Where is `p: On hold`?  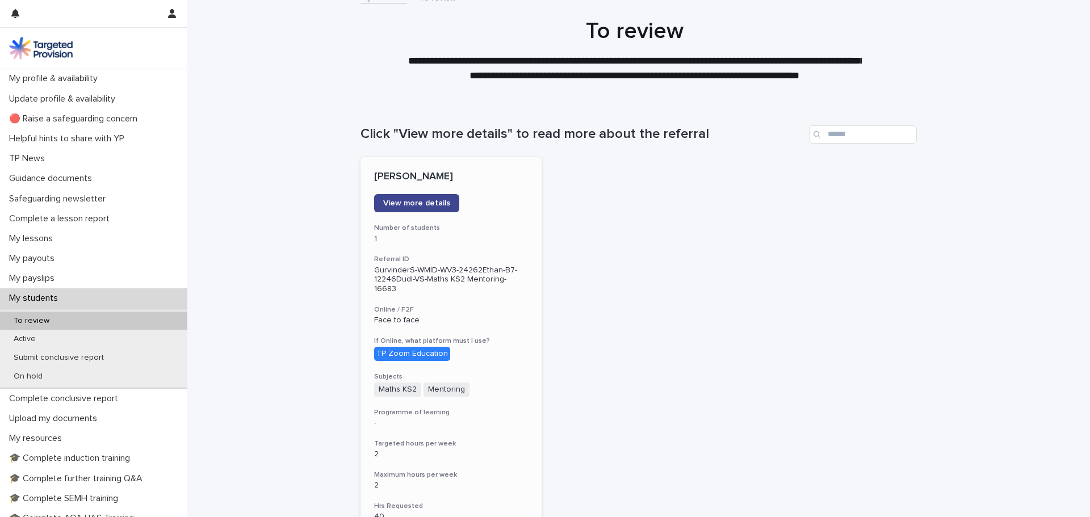 p: On hold is located at coordinates (28, 376).